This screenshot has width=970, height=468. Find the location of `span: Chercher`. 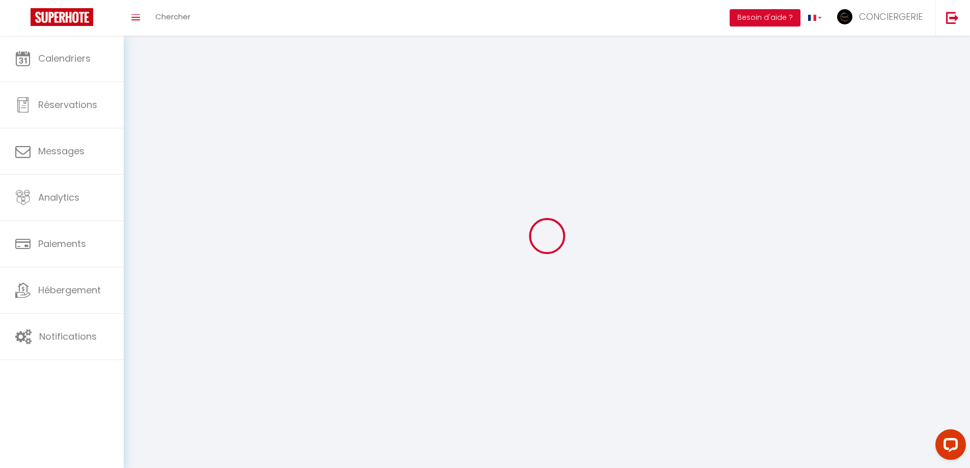

span: Chercher is located at coordinates (173, 16).